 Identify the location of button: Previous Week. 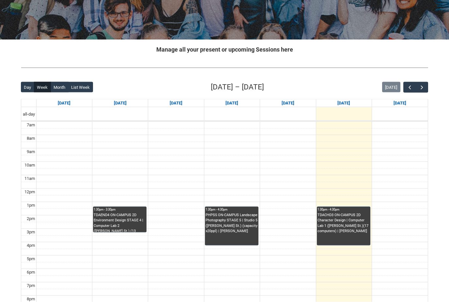
(409, 87).